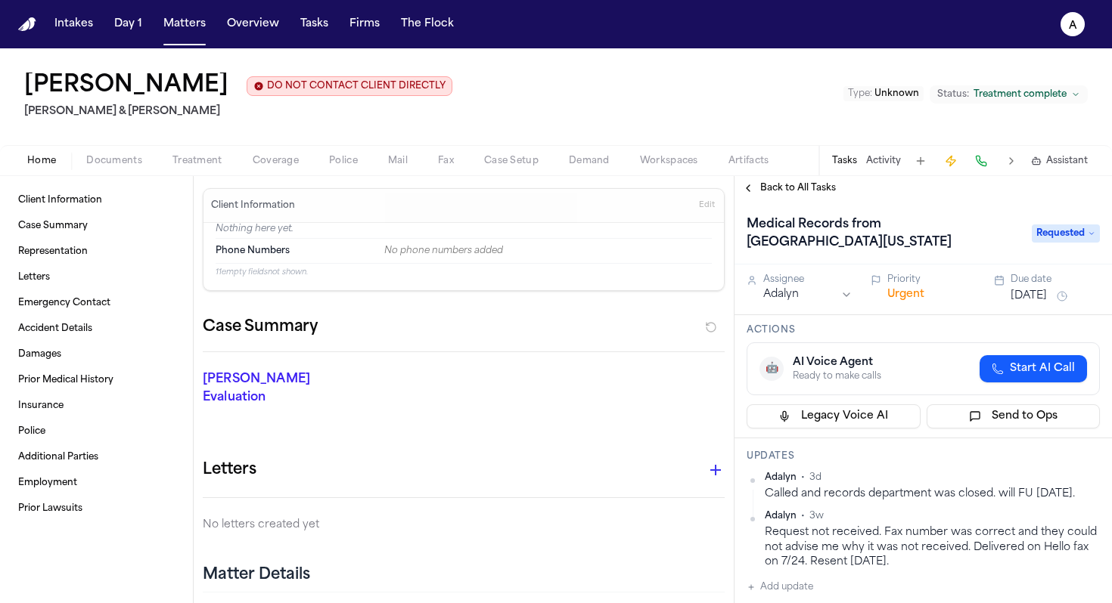  What do you see at coordinates (808, 280) in the screenshot?
I see `div: Assignee` at bounding box center [808, 280].